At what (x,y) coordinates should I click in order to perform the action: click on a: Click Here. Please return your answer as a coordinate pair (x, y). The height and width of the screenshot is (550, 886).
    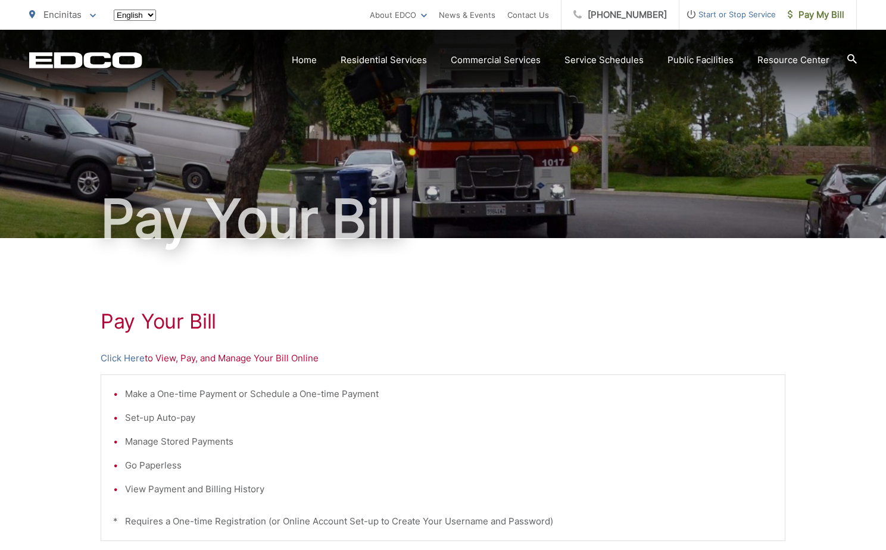
    Looking at the image, I should click on (123, 358).